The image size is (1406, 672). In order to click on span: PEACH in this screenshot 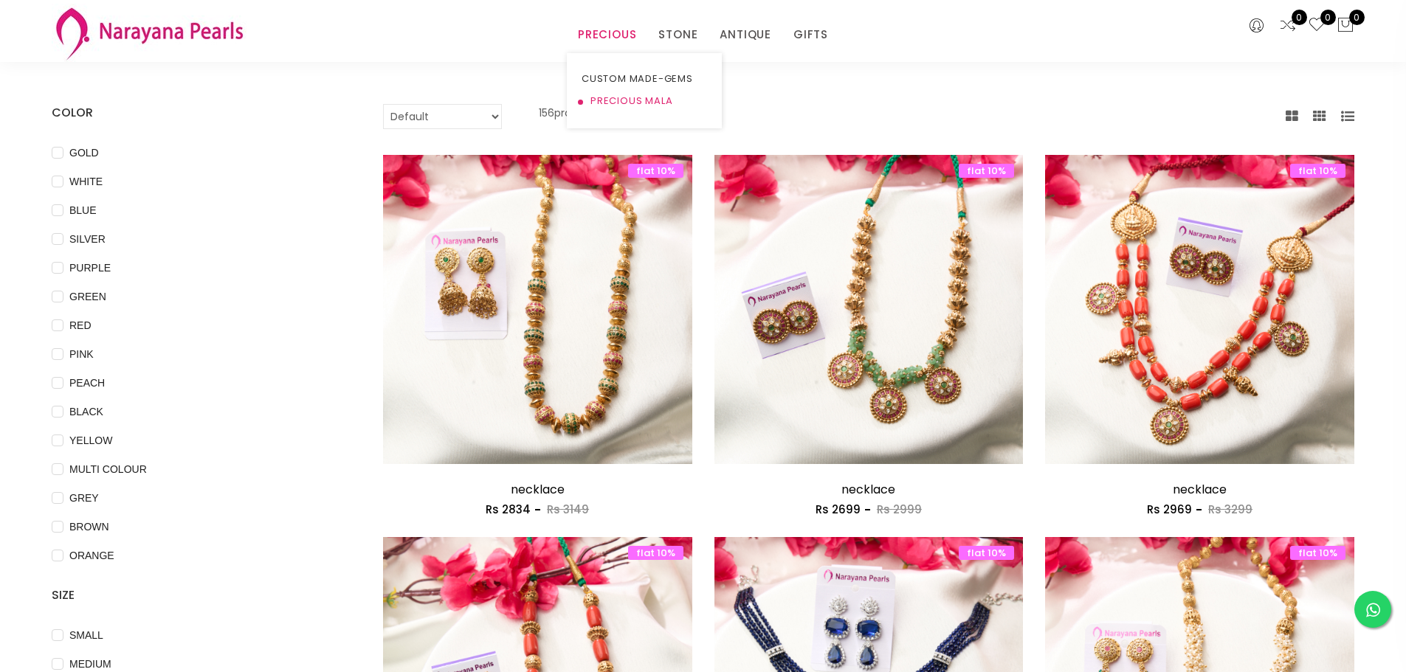, I will do `click(87, 383)`.